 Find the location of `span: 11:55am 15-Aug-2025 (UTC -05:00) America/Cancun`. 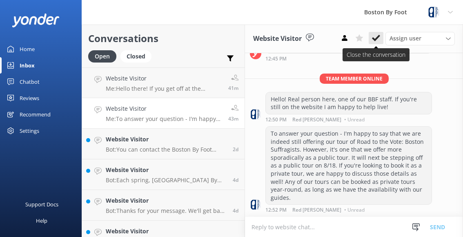

span: 11:55am 15-Aug-2025 (UTC -05:00) America/Cancun is located at coordinates (233, 88).